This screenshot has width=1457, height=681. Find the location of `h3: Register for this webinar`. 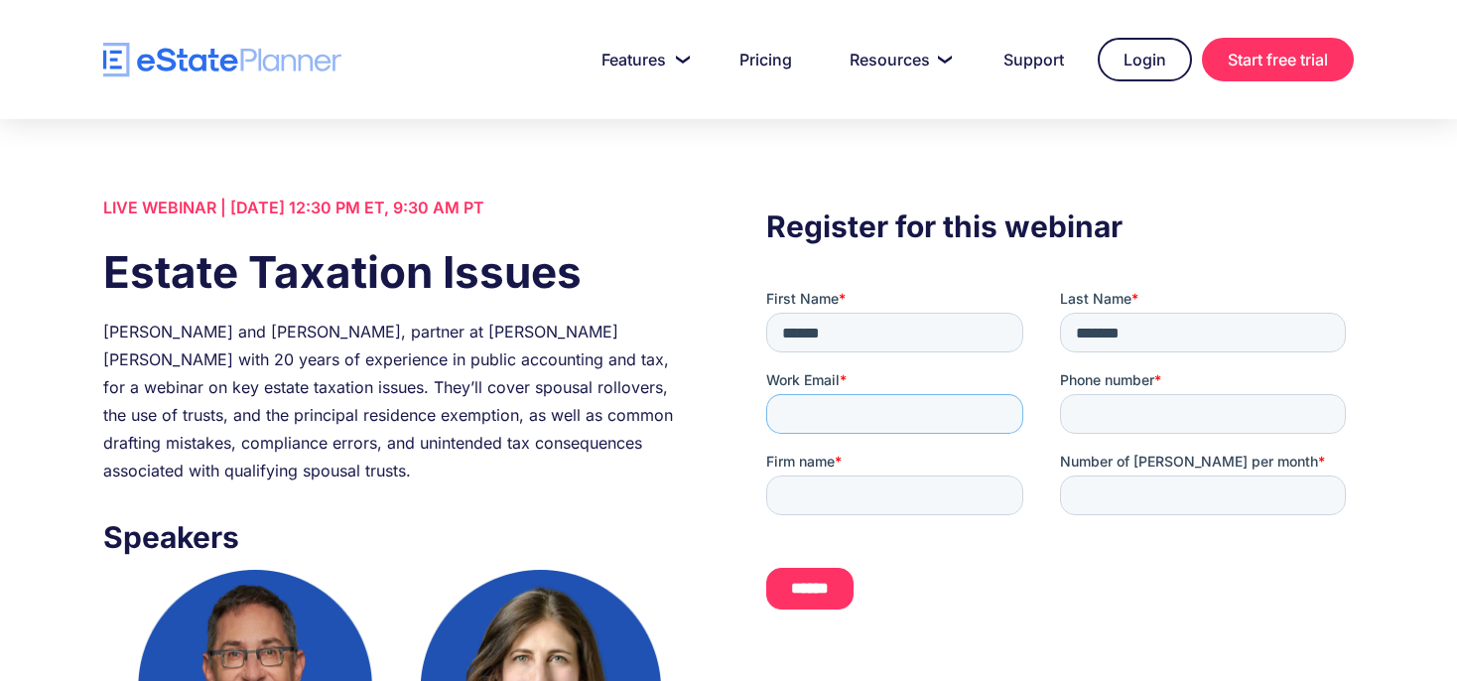

h3: Register for this webinar is located at coordinates (1060, 226).